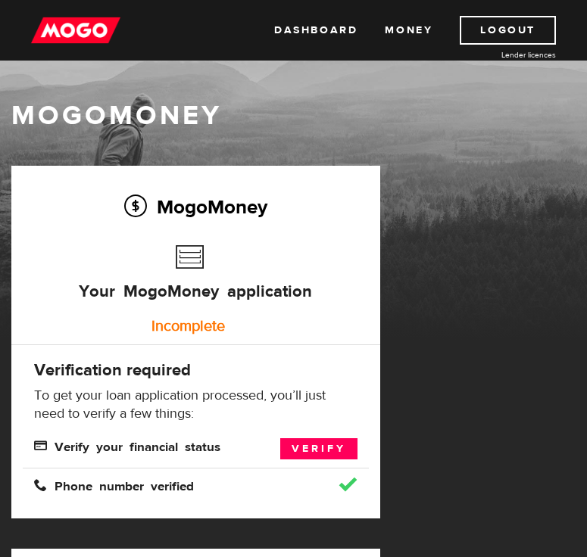 Image resolution: width=587 pixels, height=557 pixels. What do you see at coordinates (507, 30) in the screenshot?
I see `a: Logout` at bounding box center [507, 30].